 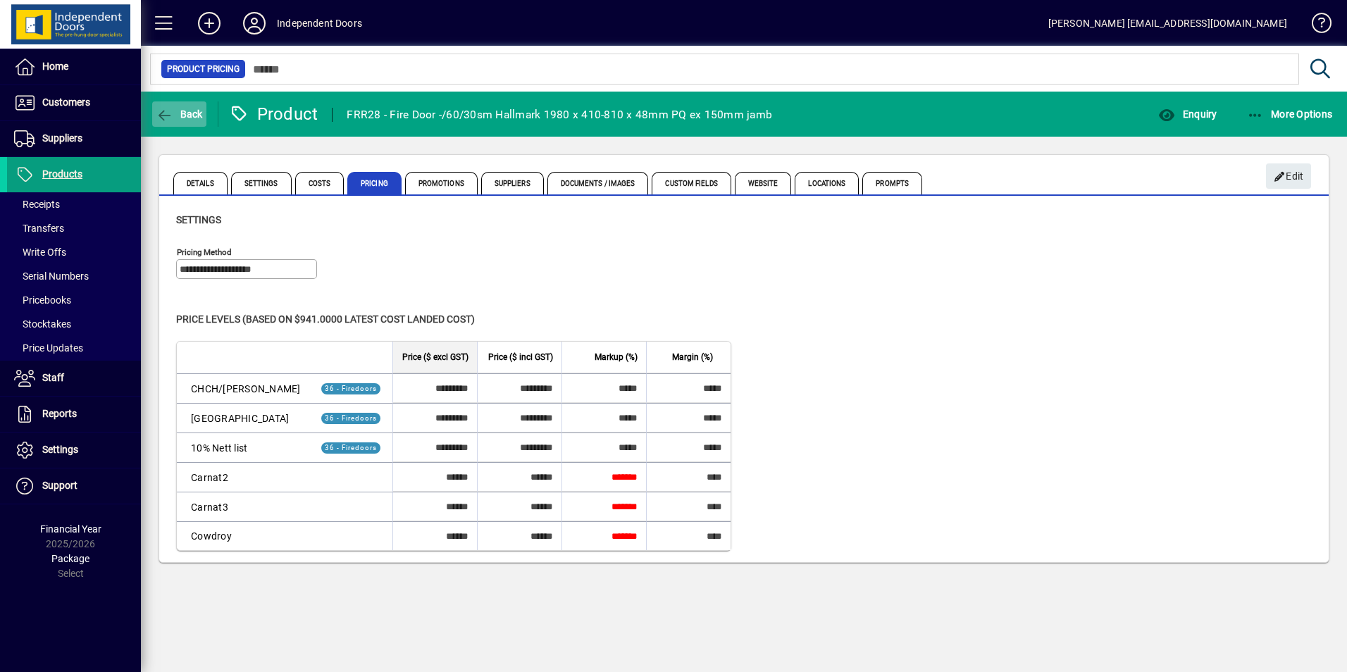 I want to click on a: Knowledge Base, so click(x=1315, y=25).